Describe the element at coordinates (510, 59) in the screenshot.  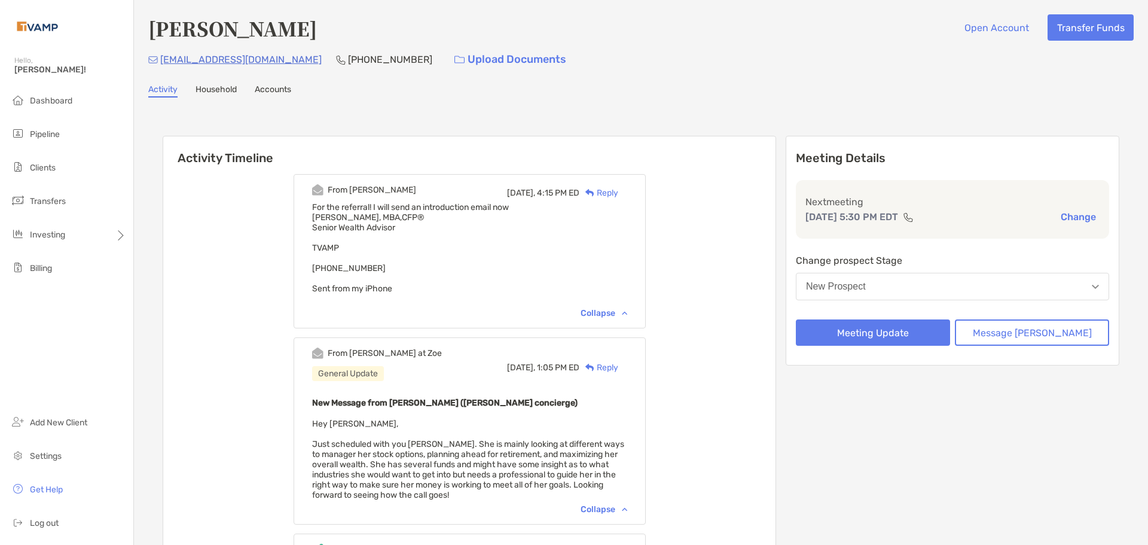
I see `a: Upload Documents` at that location.